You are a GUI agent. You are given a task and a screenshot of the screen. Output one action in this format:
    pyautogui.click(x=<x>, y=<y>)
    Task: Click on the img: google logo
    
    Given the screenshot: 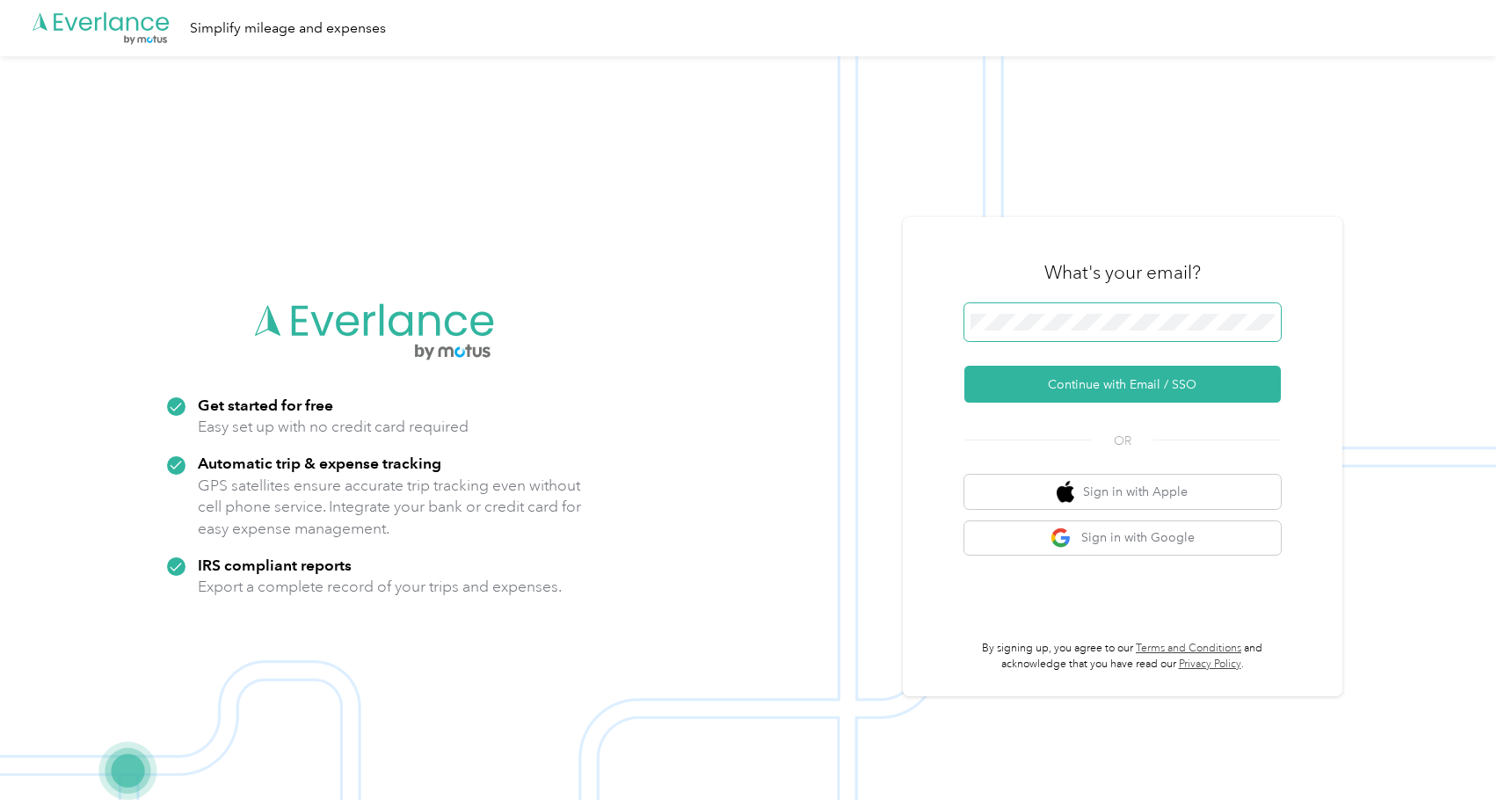 What is the action you would take?
    pyautogui.click(x=1061, y=538)
    